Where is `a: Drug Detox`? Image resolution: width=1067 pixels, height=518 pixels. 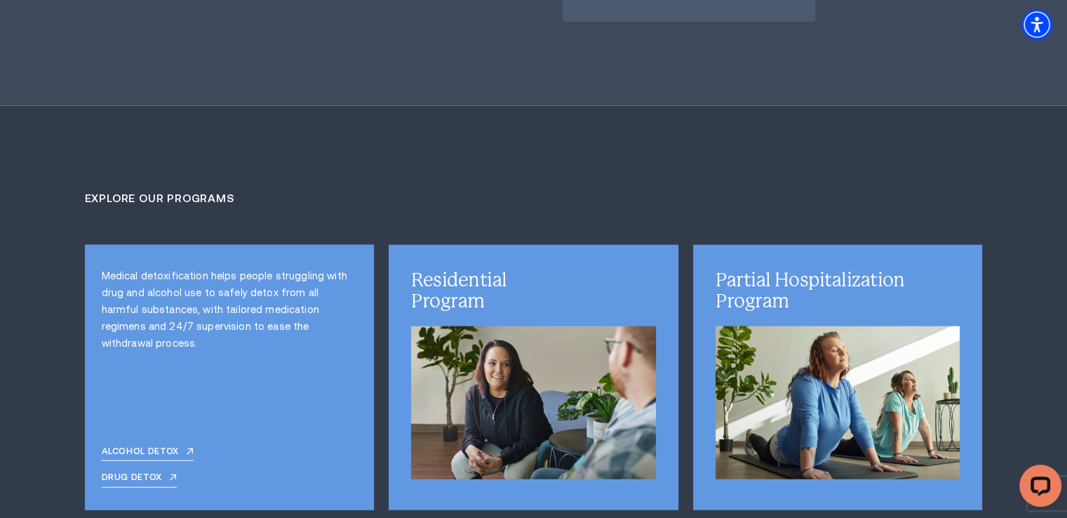
a: Drug Detox is located at coordinates (139, 479).